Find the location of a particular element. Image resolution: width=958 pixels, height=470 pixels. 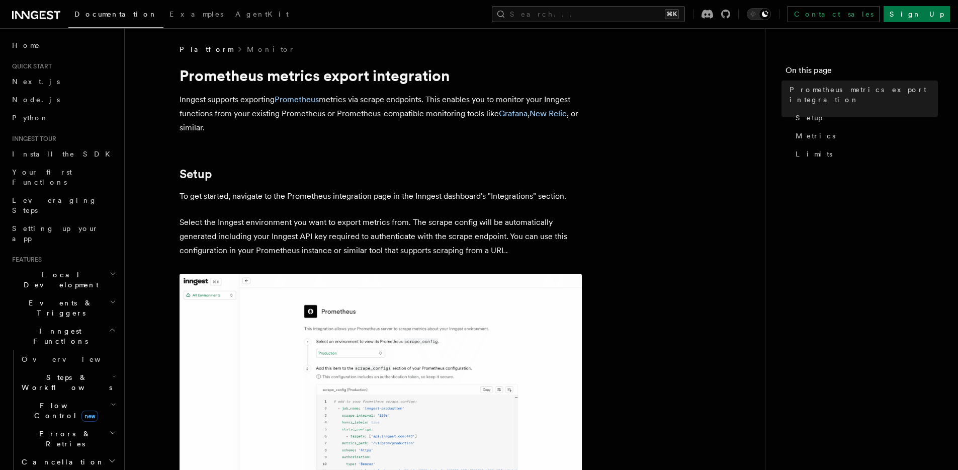

a: Install the SDK is located at coordinates (63, 154).